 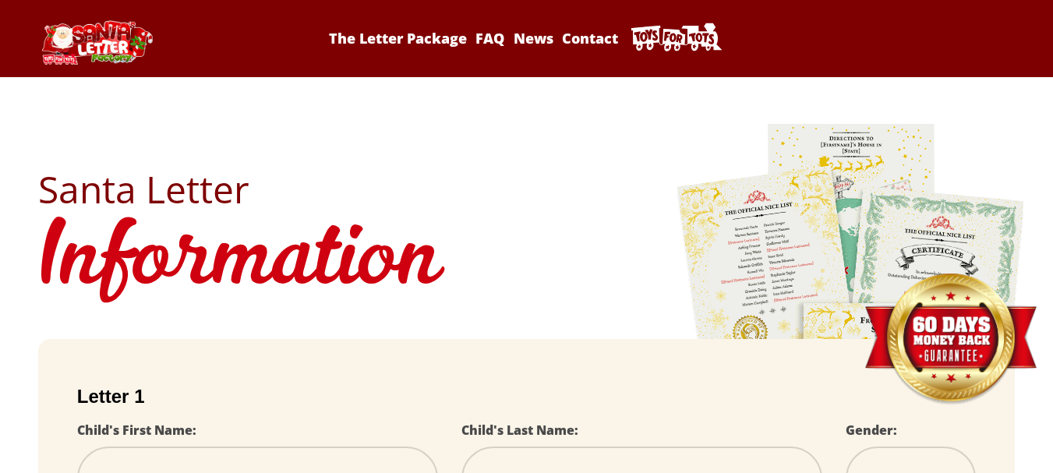 What do you see at coordinates (526, 189) in the screenshot?
I see `h2: Santa Letter` at bounding box center [526, 189].